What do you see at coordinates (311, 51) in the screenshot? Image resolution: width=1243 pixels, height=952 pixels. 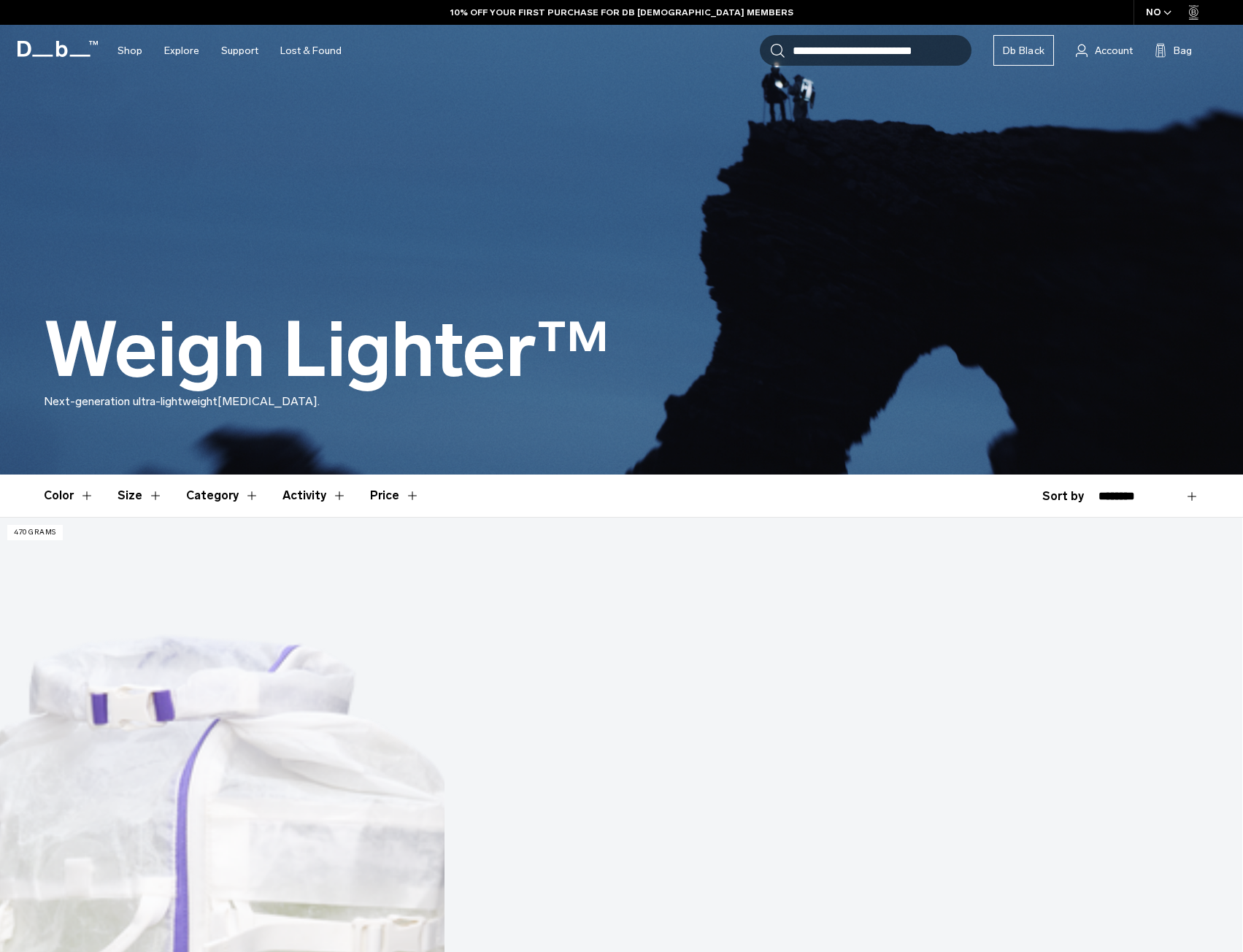 I see `a: Lost & Found` at bounding box center [311, 51].